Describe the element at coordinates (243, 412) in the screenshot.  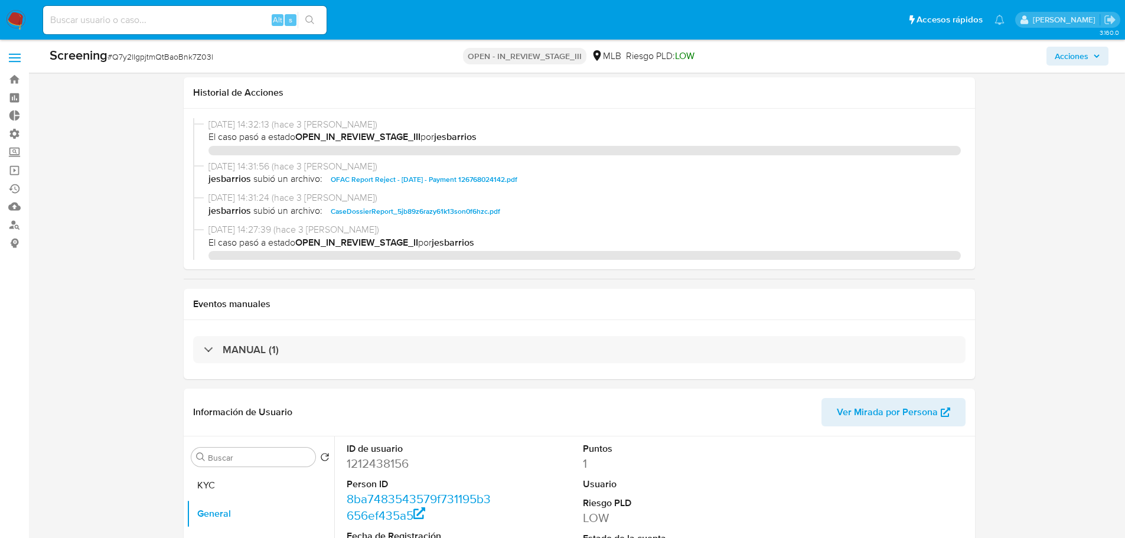
I see `h1: Información de Usuario` at that location.